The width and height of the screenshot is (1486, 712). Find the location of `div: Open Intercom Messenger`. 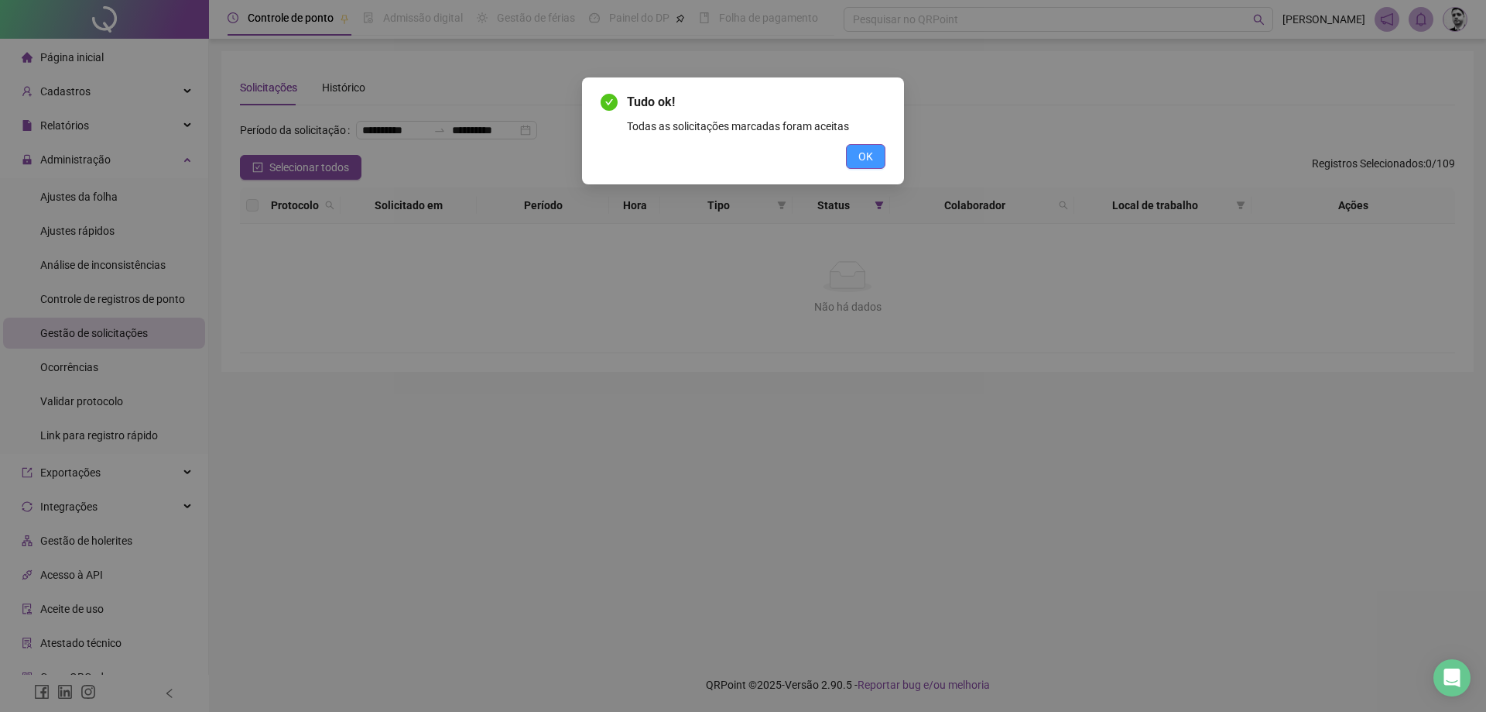

div: Open Intercom Messenger is located at coordinates (1452, 677).